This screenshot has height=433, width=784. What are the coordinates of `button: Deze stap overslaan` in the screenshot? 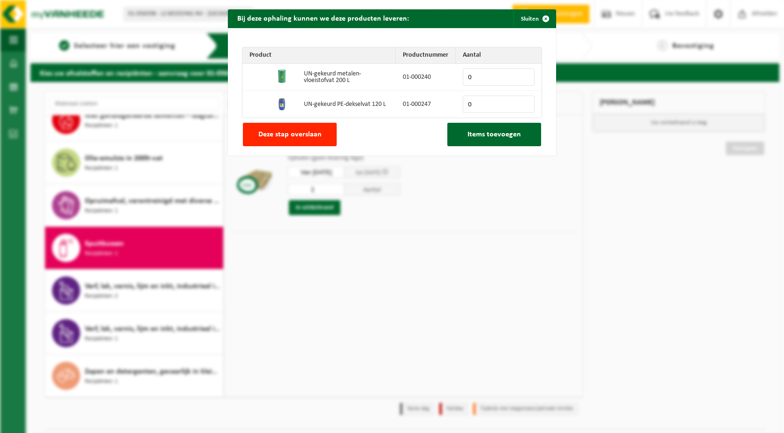 It's located at (290, 135).